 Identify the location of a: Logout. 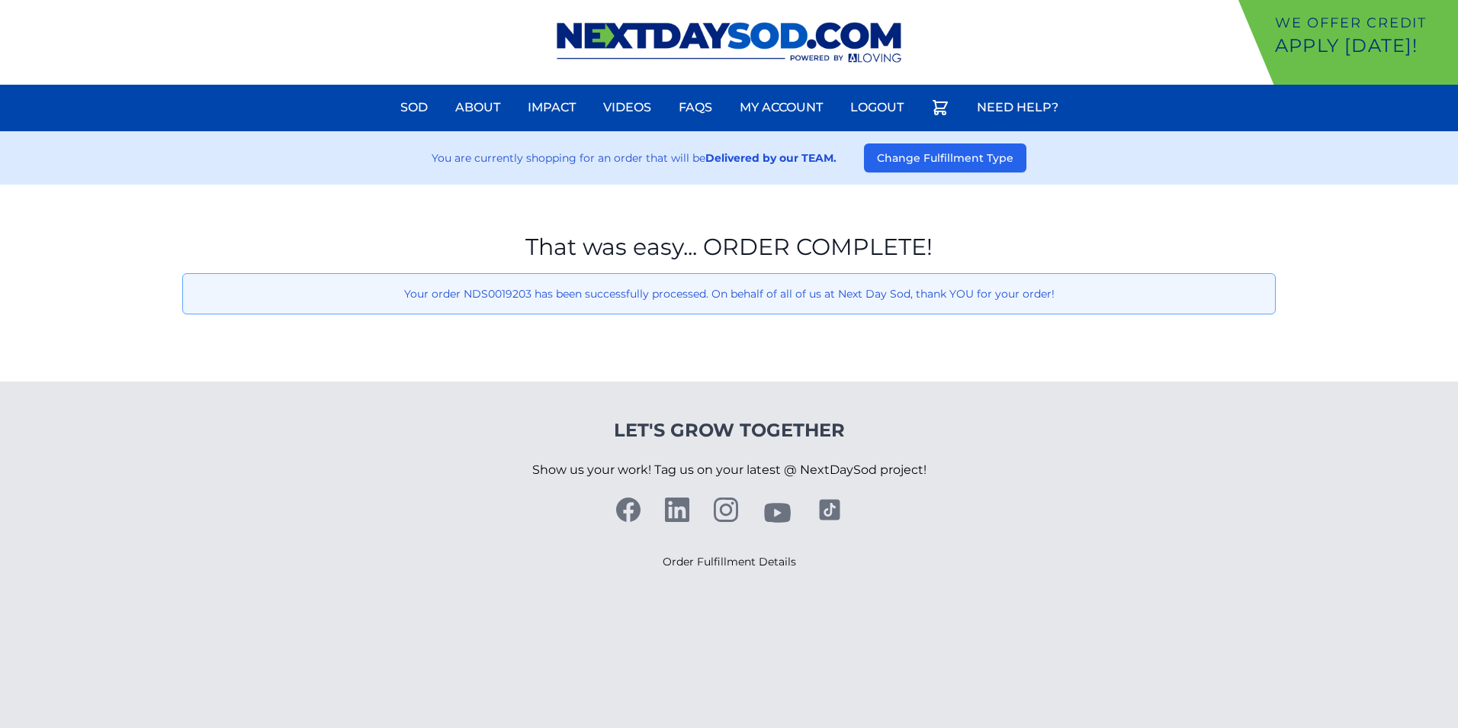
(877, 108).